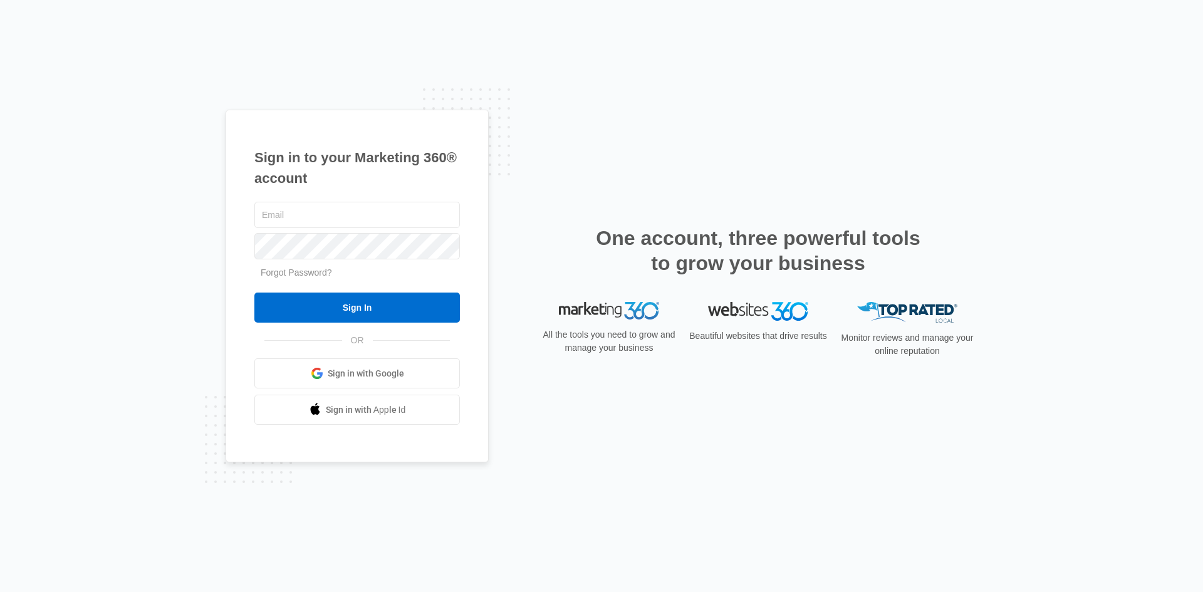 This screenshot has width=1203, height=592. I want to click on h2: One account, three powerful tools to grow your business, so click(758, 251).